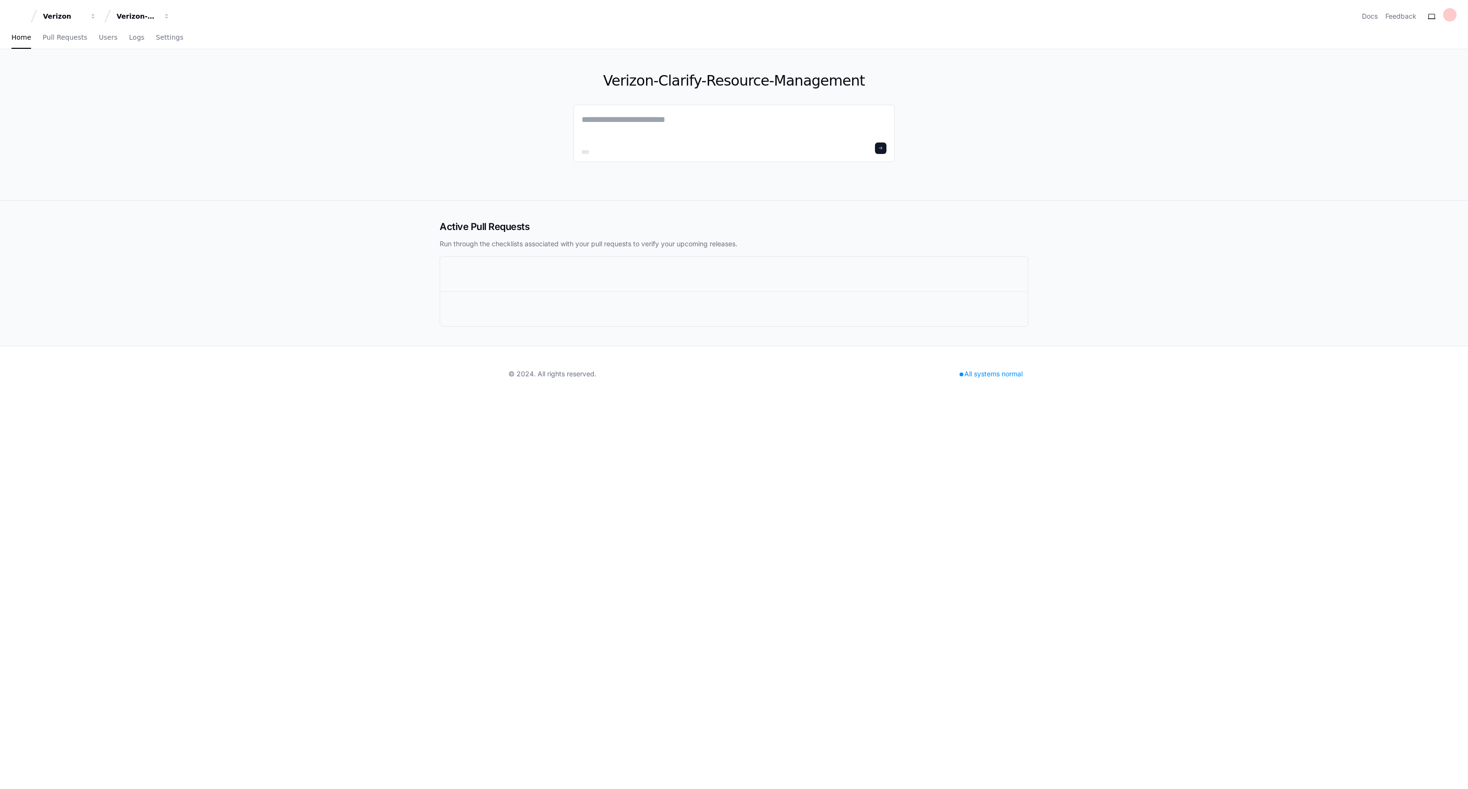 The width and height of the screenshot is (1468, 789). What do you see at coordinates (137, 16) in the screenshot?
I see `div: Verizon-Clarify-Resource-Management` at bounding box center [137, 16].